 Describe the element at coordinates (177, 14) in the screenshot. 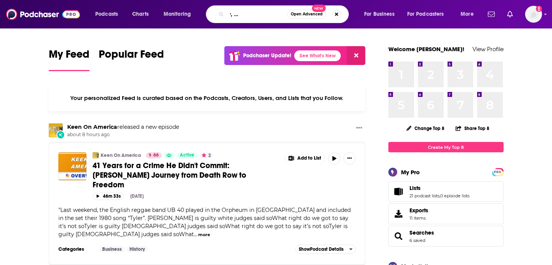

I see `span: Monitoring` at that location.